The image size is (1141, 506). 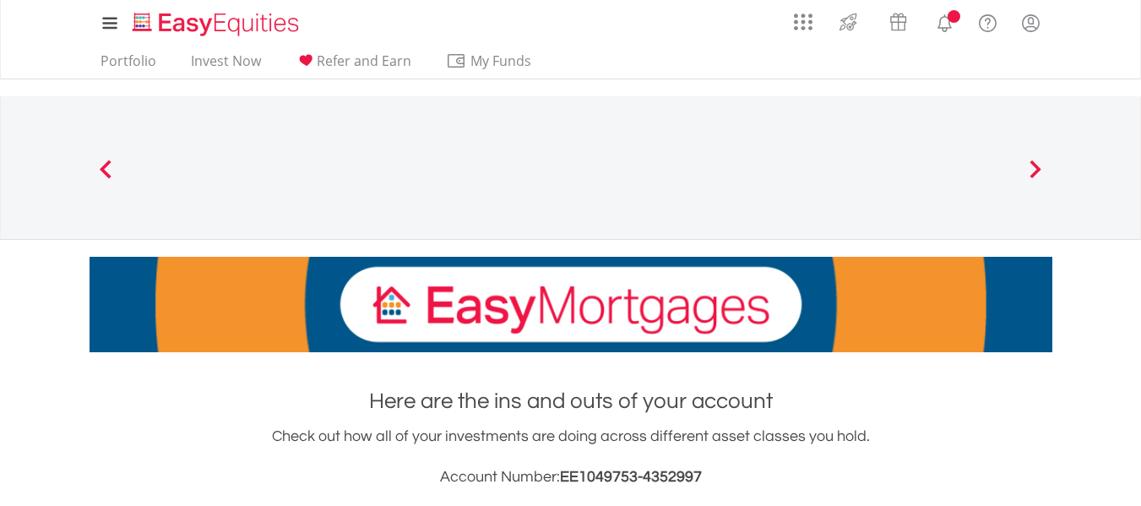 What do you see at coordinates (631, 477) in the screenshot?
I see `span: EE1049753-4352997` at bounding box center [631, 477].